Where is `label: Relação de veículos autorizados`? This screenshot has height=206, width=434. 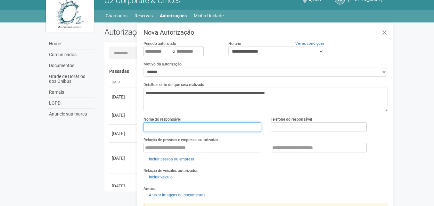 label: Relação de veículos autorizados is located at coordinates (171, 170).